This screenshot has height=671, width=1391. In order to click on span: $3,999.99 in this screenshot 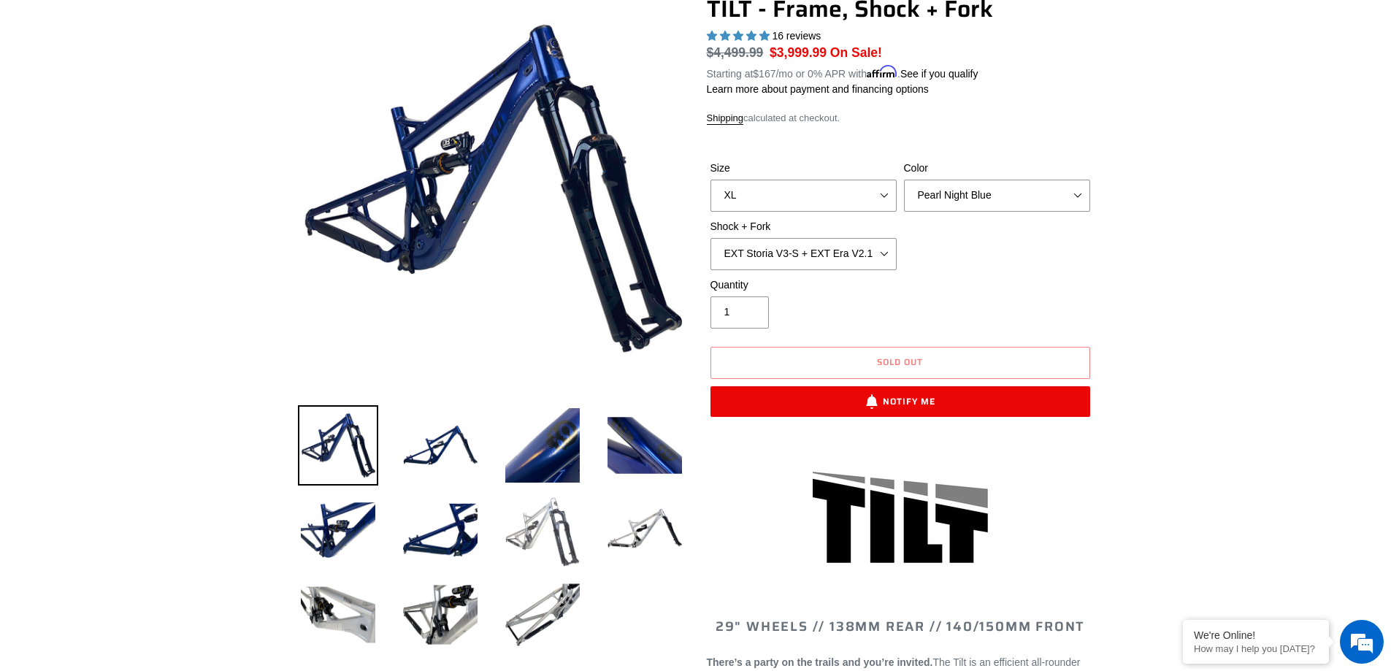, I will do `click(798, 53)`.